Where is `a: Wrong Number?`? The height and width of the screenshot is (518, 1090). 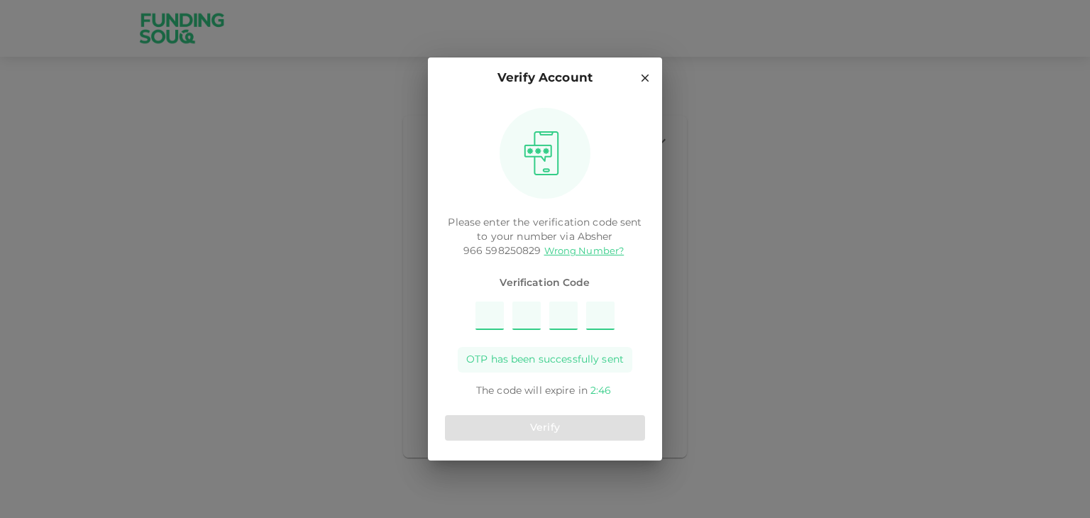 a: Wrong Number? is located at coordinates (584, 251).